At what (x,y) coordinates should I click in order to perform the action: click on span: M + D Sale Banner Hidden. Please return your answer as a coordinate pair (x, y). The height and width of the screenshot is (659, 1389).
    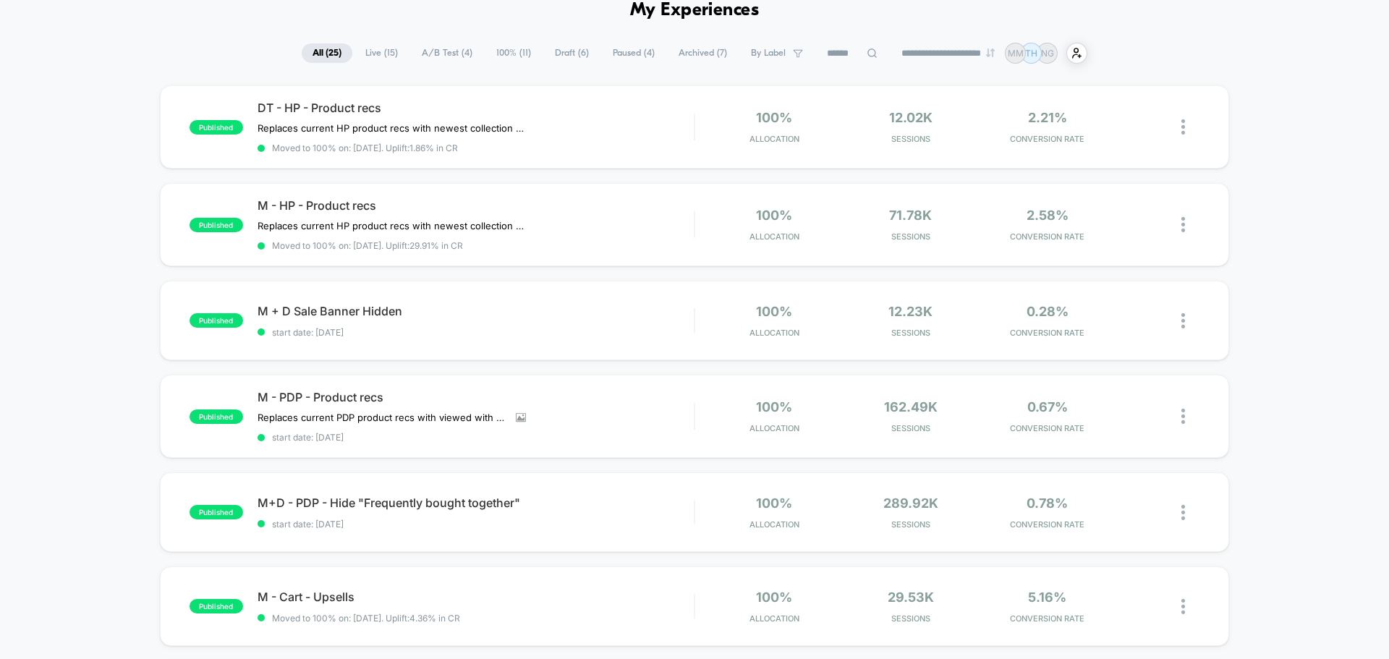
    Looking at the image, I should click on (475, 311).